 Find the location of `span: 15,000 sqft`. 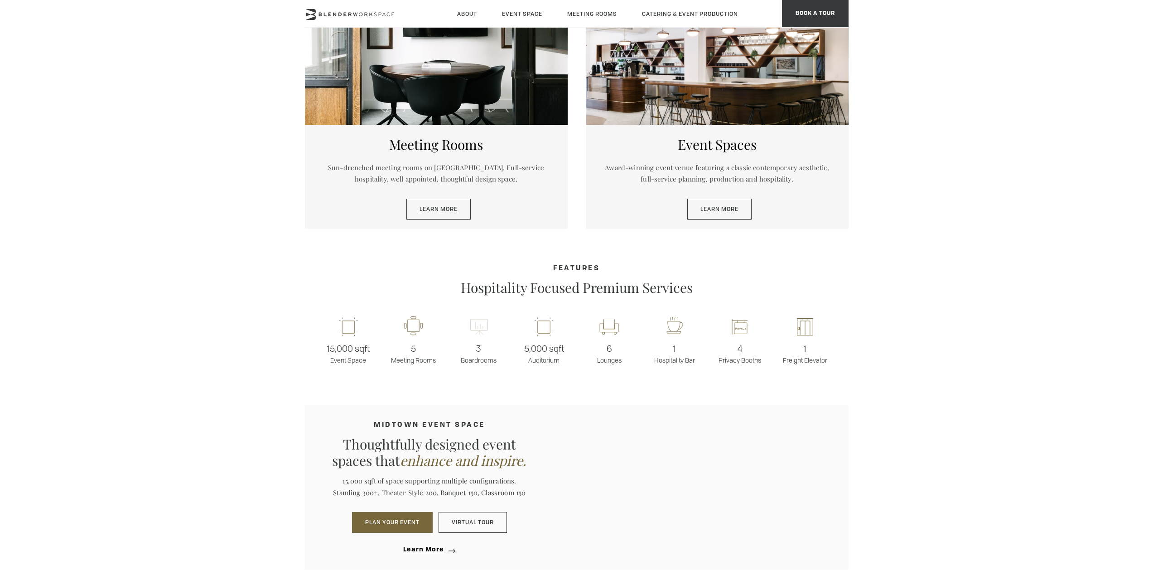

span: 15,000 sqft is located at coordinates (348, 349).